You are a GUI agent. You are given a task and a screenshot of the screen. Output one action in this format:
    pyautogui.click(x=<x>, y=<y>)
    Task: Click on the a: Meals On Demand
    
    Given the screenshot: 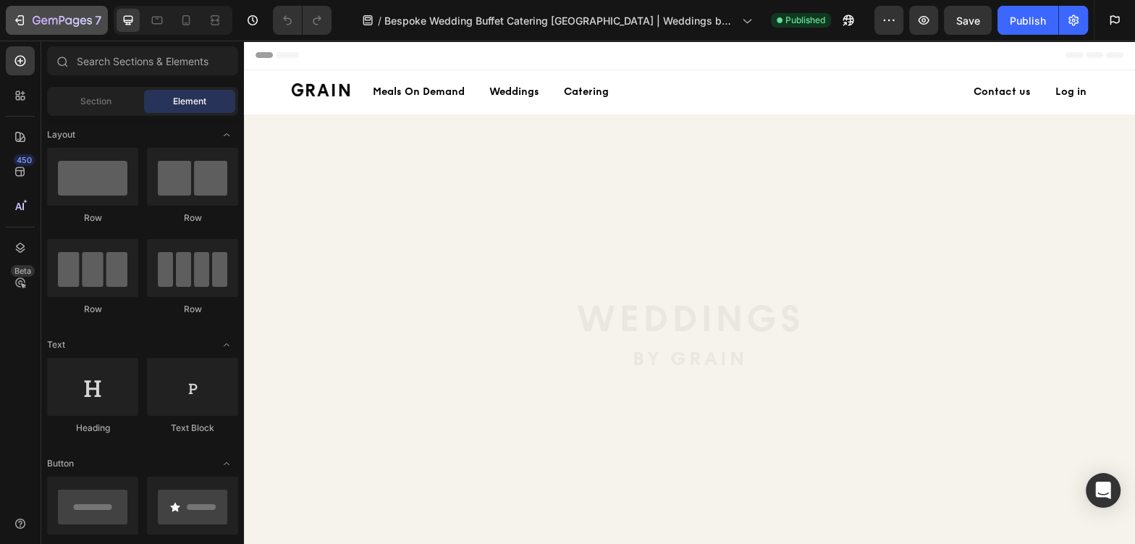 What is the action you would take?
    pyautogui.click(x=174, y=51)
    